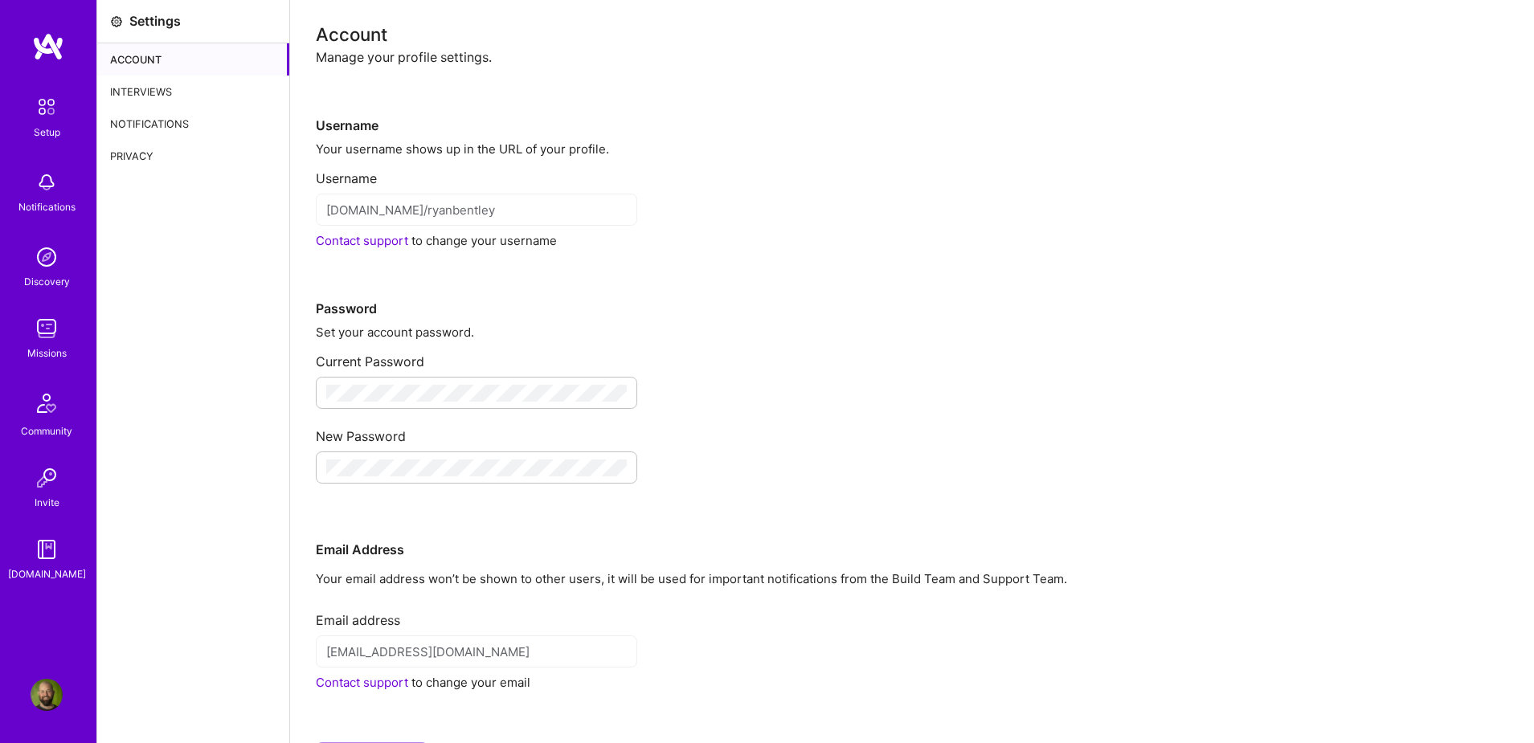 The width and height of the screenshot is (1534, 743). What do you see at coordinates (193, 92) in the screenshot?
I see `div: Interviews` at bounding box center [193, 92].